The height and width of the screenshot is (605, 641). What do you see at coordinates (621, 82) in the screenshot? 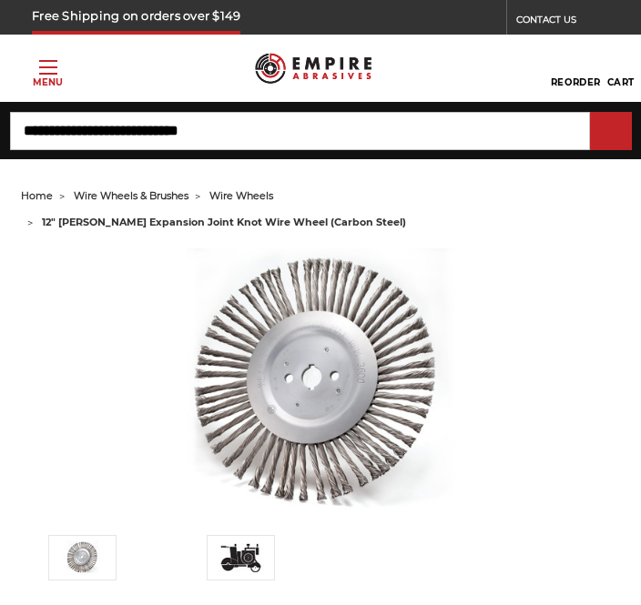
I see `span: Cart` at bounding box center [621, 82].